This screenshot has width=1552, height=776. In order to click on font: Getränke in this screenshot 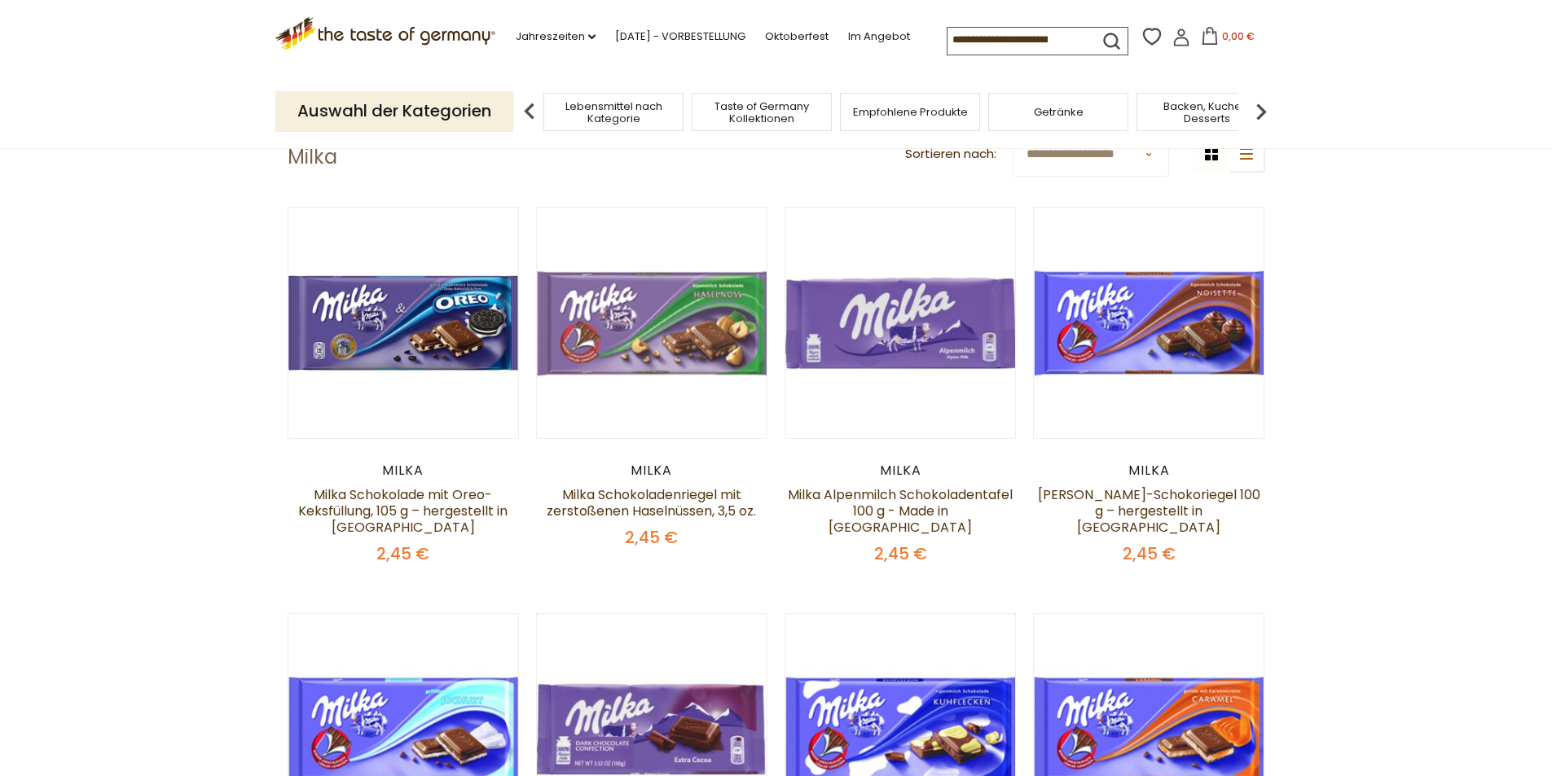, I will do `click(1058, 112)`.